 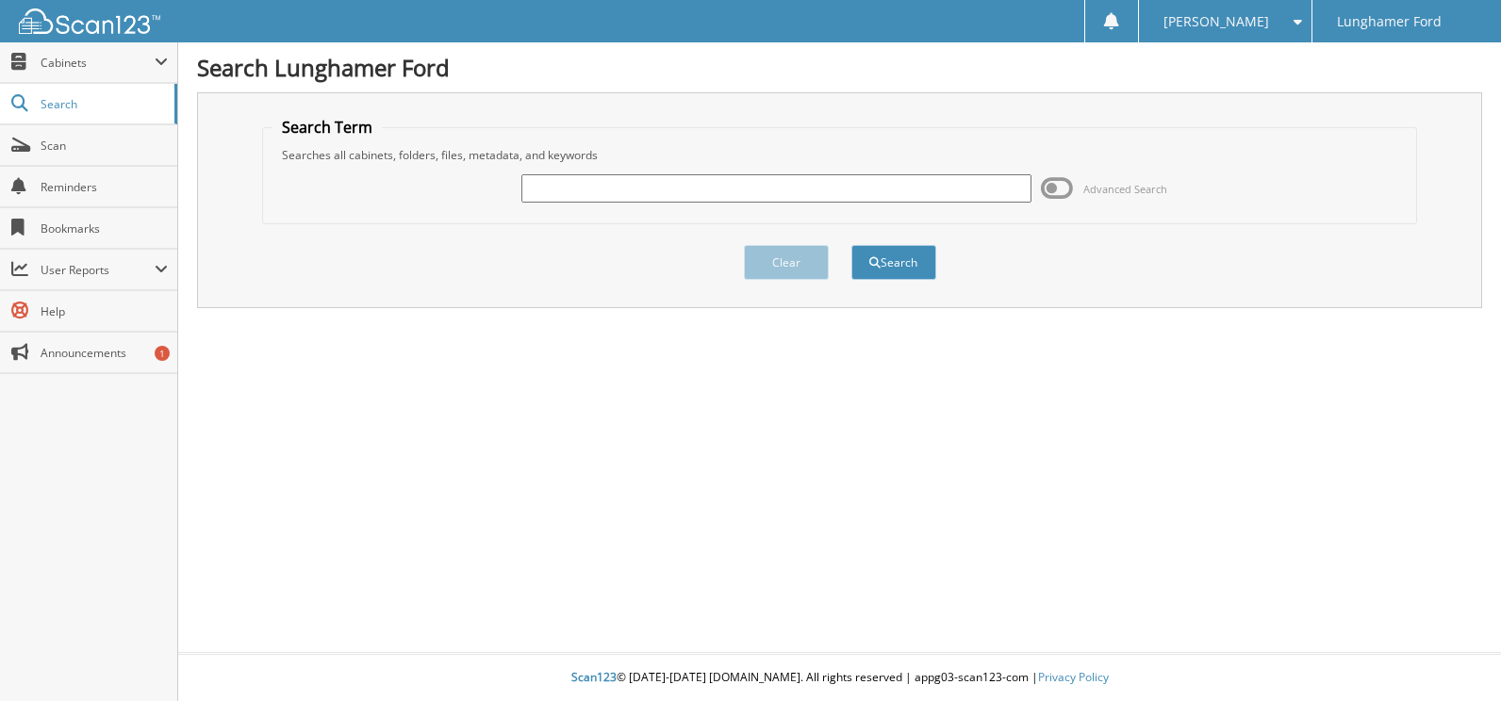 What do you see at coordinates (104, 145) in the screenshot?
I see `span: Scan` at bounding box center [104, 145].